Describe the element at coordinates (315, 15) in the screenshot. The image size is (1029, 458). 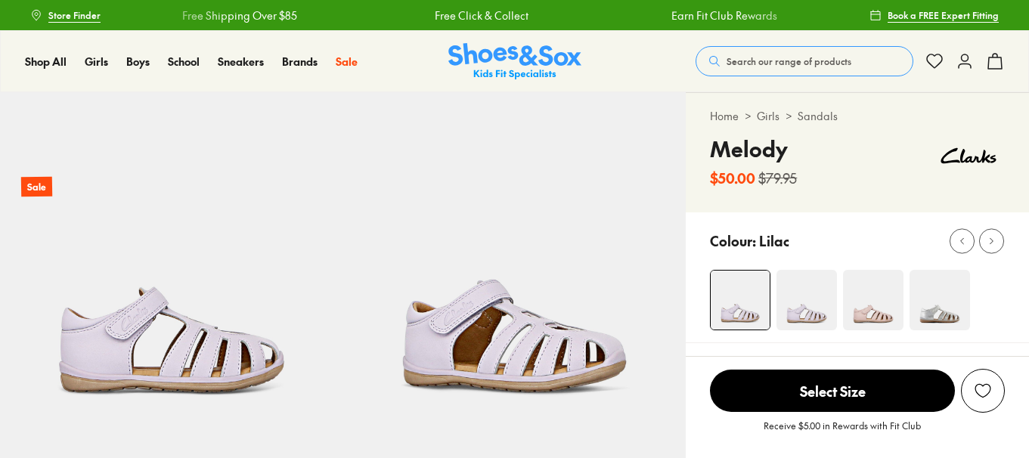
I see `a: Free Click & Collect` at that location.